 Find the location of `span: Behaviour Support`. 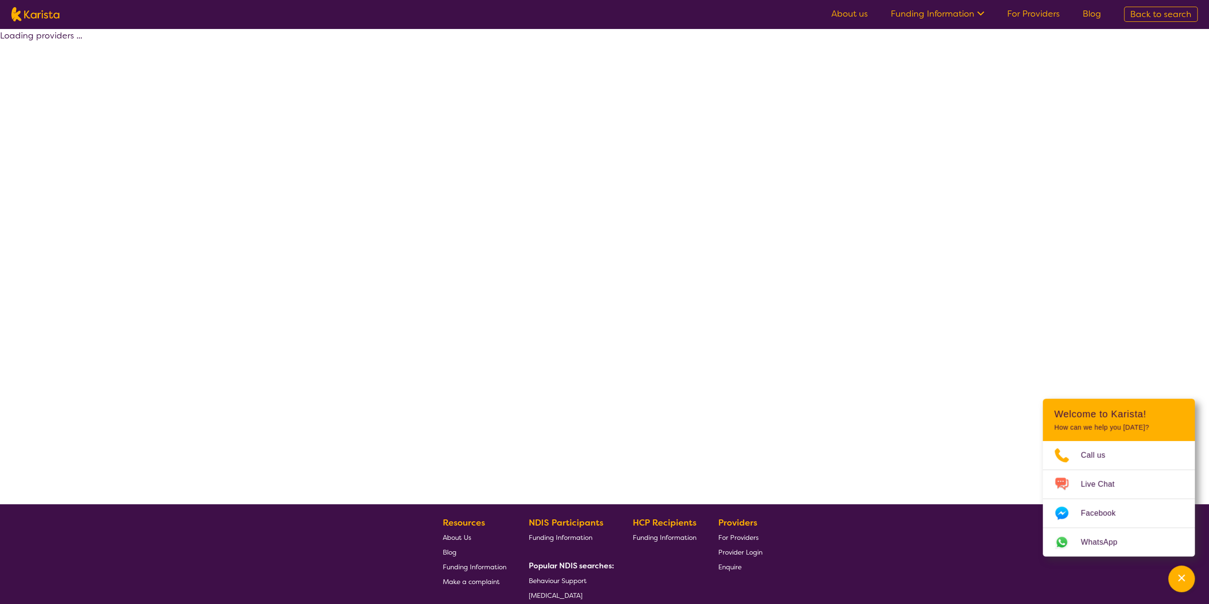

span: Behaviour Support is located at coordinates (557, 580).